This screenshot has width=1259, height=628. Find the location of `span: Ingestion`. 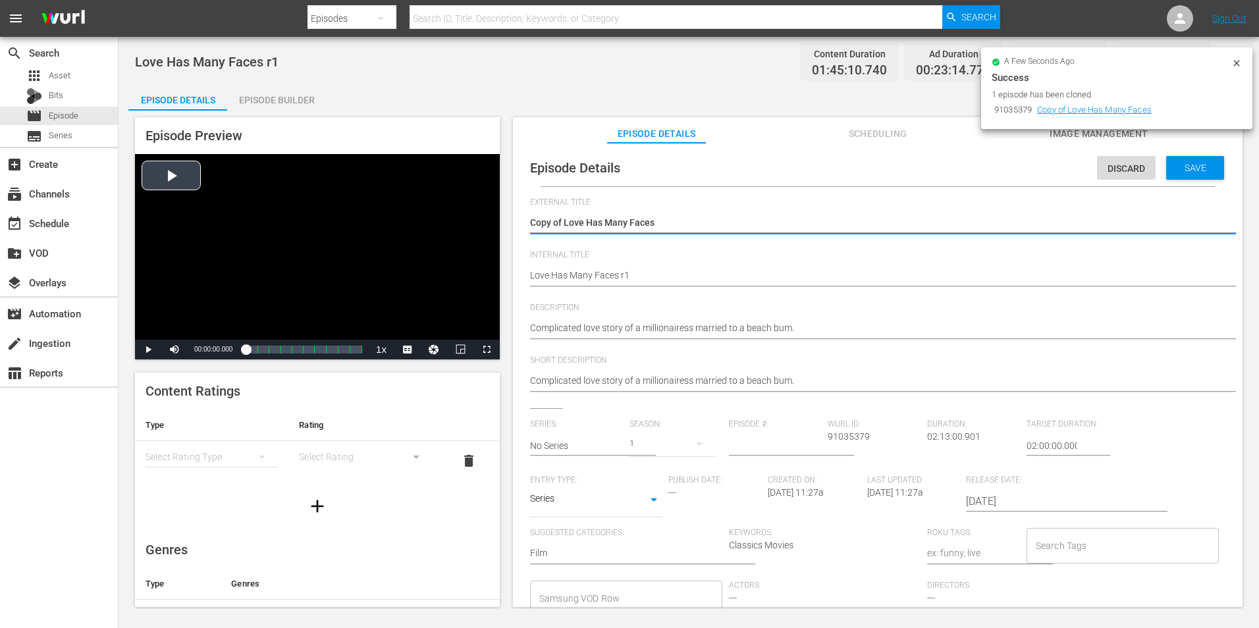

span: Ingestion is located at coordinates (14, 344).